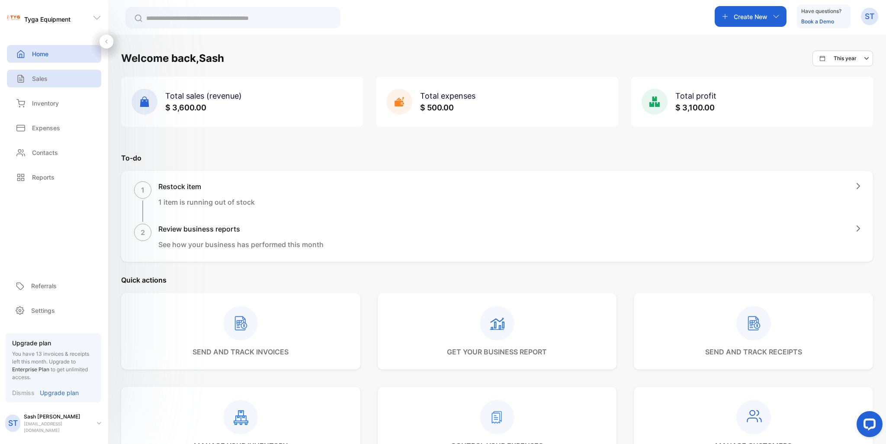  I want to click on p: Dismiss, so click(23, 392).